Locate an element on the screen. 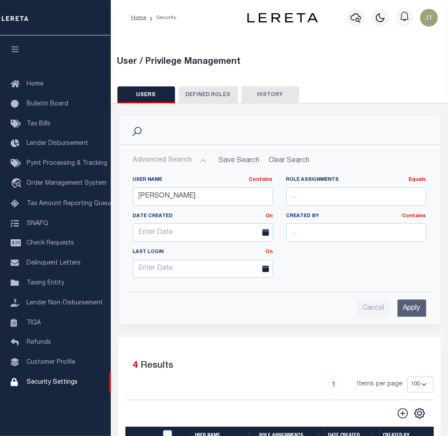 This screenshot has width=448, height=436. input: Apply is located at coordinates (411, 308).